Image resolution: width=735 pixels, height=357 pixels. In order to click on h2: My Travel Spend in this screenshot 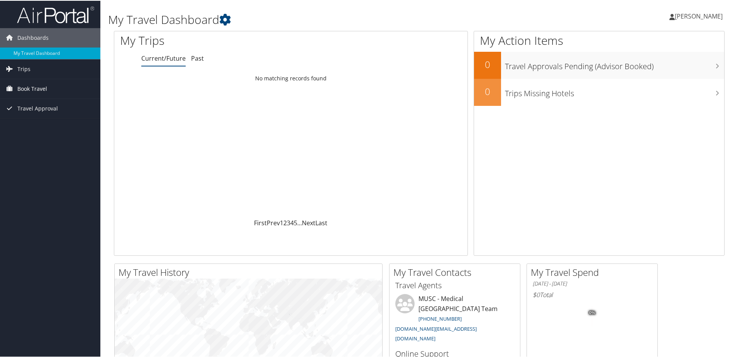, I will do `click(594, 272)`.